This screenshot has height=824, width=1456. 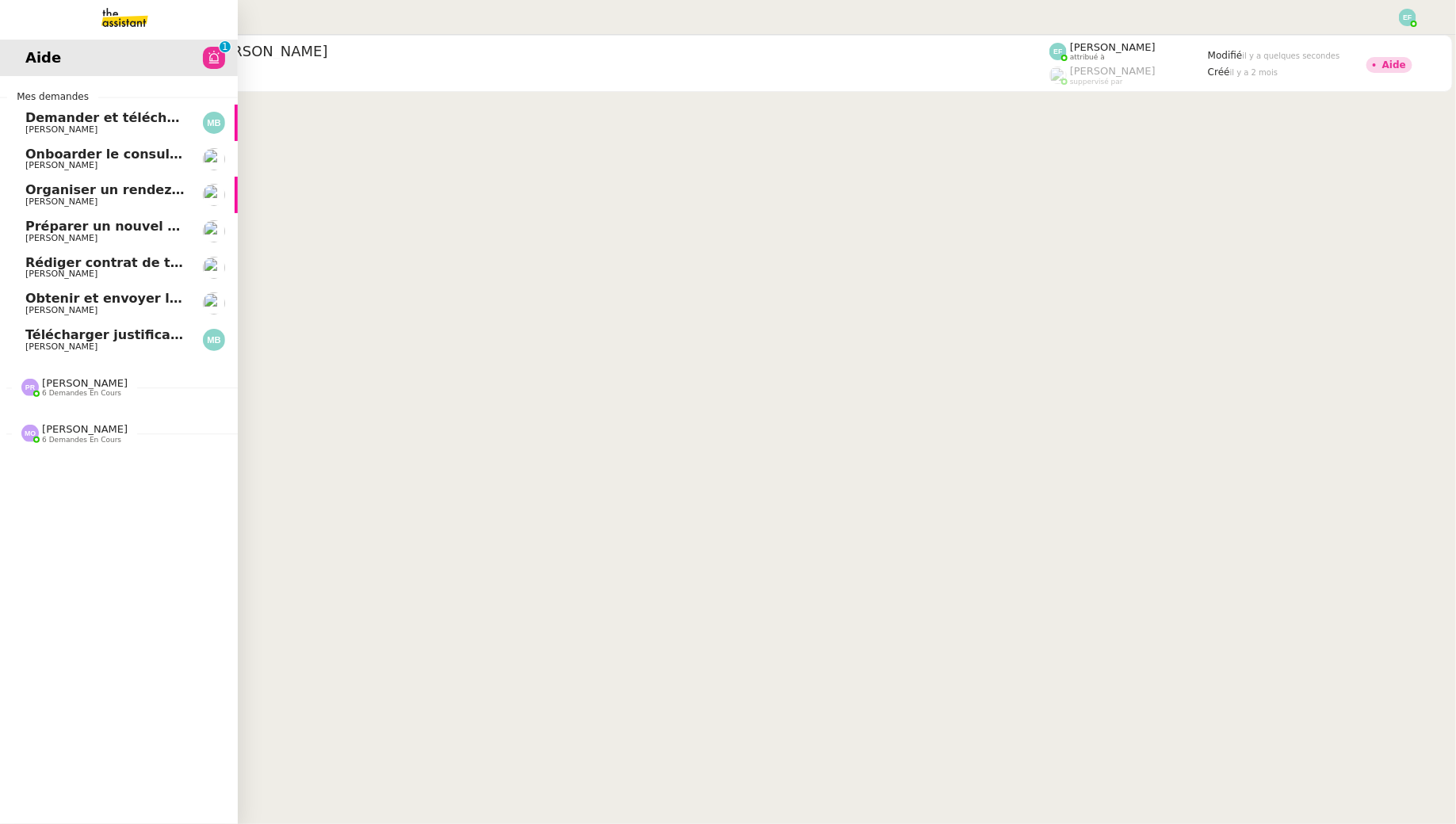 What do you see at coordinates (1087, 57) in the screenshot?
I see `span: attribué à` at bounding box center [1087, 57].